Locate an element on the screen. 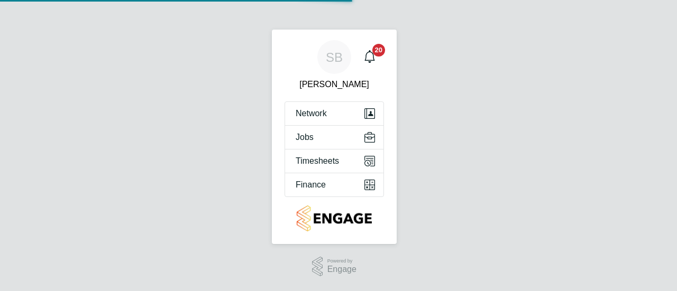 This screenshot has height=291, width=677. button: Jobs is located at coordinates (334, 138).